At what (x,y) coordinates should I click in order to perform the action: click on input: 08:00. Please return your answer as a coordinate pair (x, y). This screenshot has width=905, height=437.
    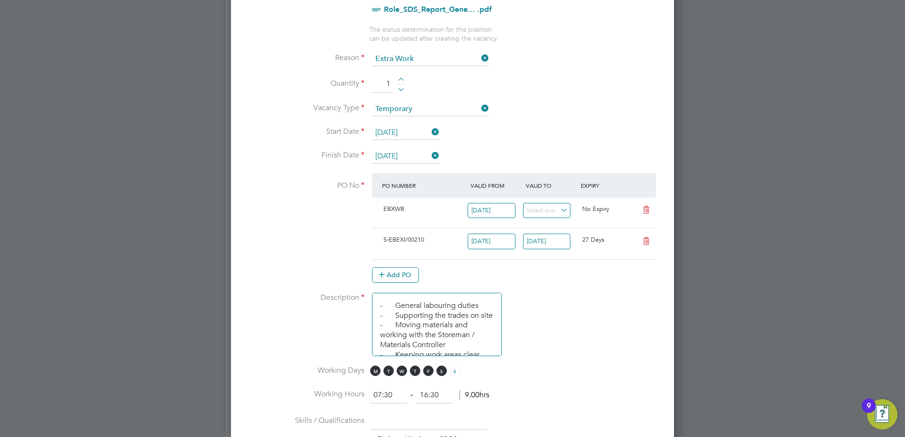
    Looking at the image, I should click on (388, 396).